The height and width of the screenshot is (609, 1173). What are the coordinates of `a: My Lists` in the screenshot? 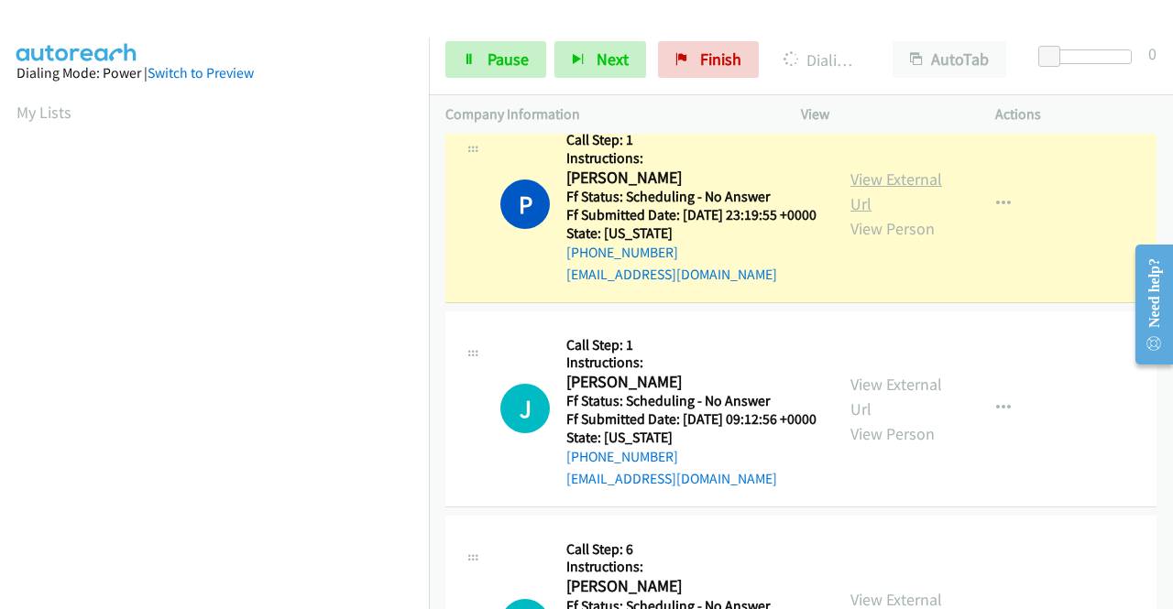 It's located at (44, 112).